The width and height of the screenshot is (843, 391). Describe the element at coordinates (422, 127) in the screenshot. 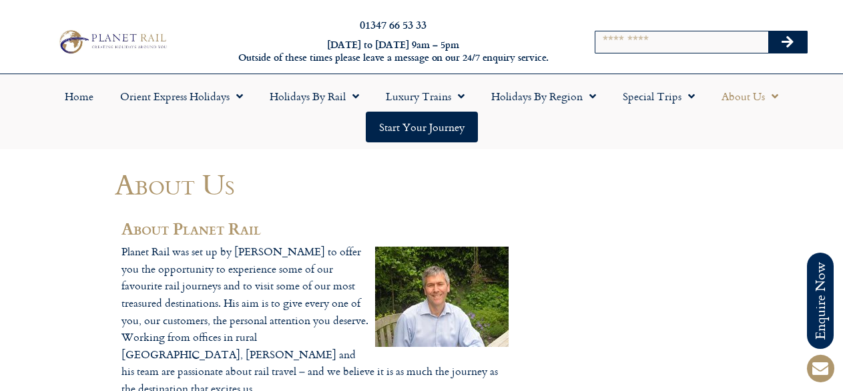

I see `a: Start your Journey` at that location.